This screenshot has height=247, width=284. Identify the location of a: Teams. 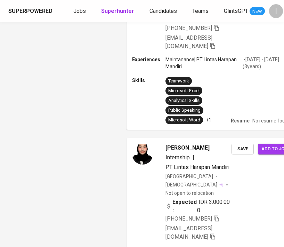
(201, 11).